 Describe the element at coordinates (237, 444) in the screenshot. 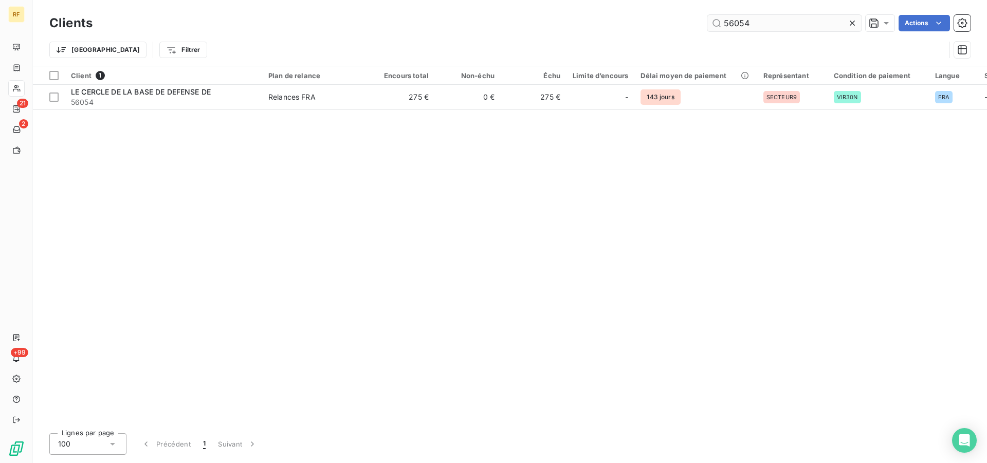

I see `button: Suivant` at that location.